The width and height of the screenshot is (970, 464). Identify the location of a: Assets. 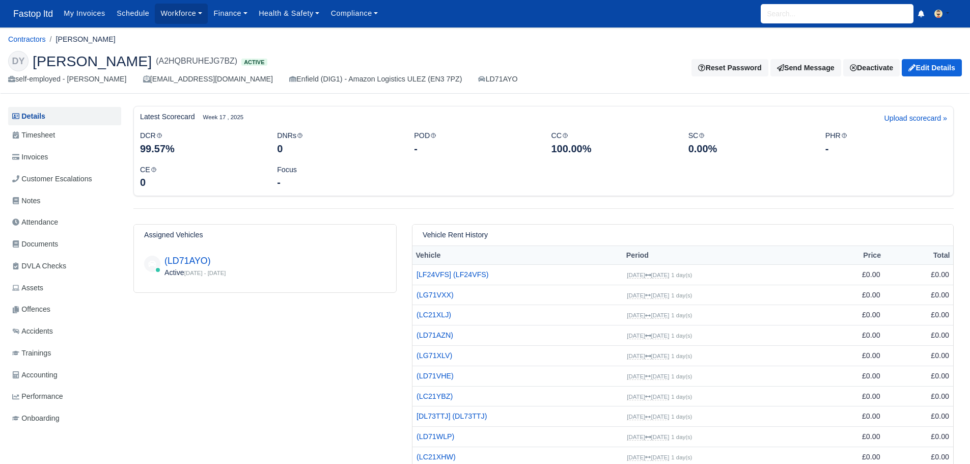
(65, 288).